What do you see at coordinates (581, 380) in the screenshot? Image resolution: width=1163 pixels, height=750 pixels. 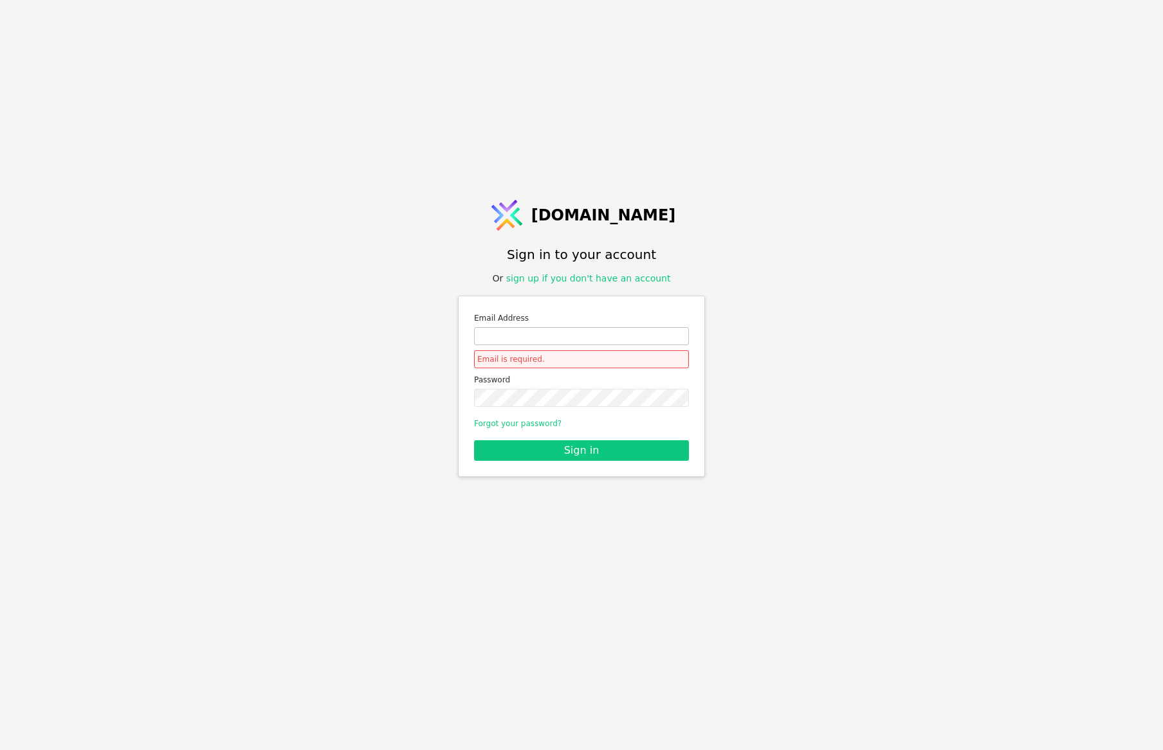 I see `label: Password` at bounding box center [581, 380].